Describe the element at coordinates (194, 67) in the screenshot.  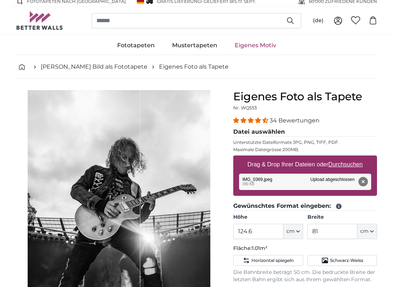
I see `a: Eigenes Foto als Tapete` at that location.